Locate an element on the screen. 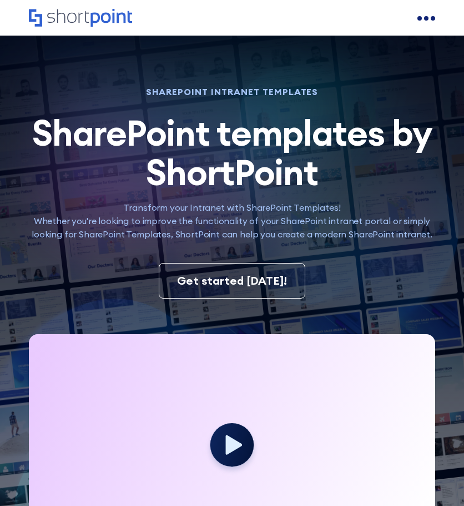 The image size is (464, 506). h1: SHAREPOINT INTRANET TEMPLATES is located at coordinates (232, 92).